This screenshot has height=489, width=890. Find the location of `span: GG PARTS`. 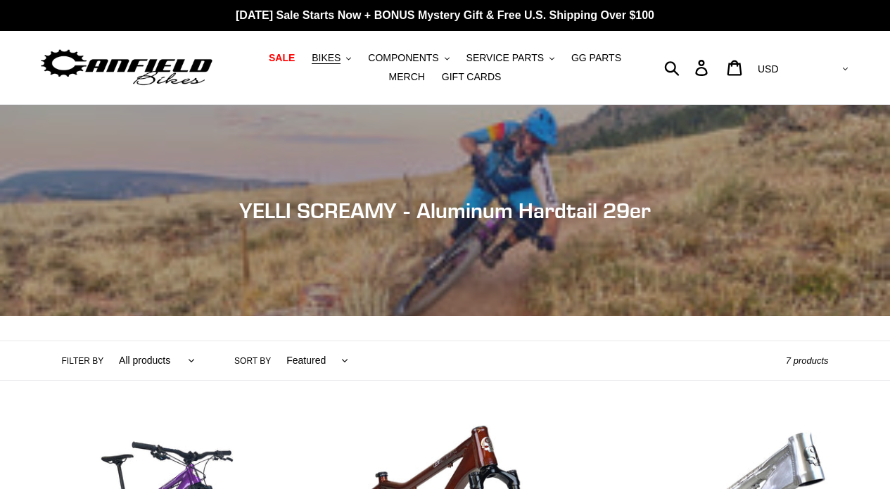

span: GG PARTS is located at coordinates (596, 58).